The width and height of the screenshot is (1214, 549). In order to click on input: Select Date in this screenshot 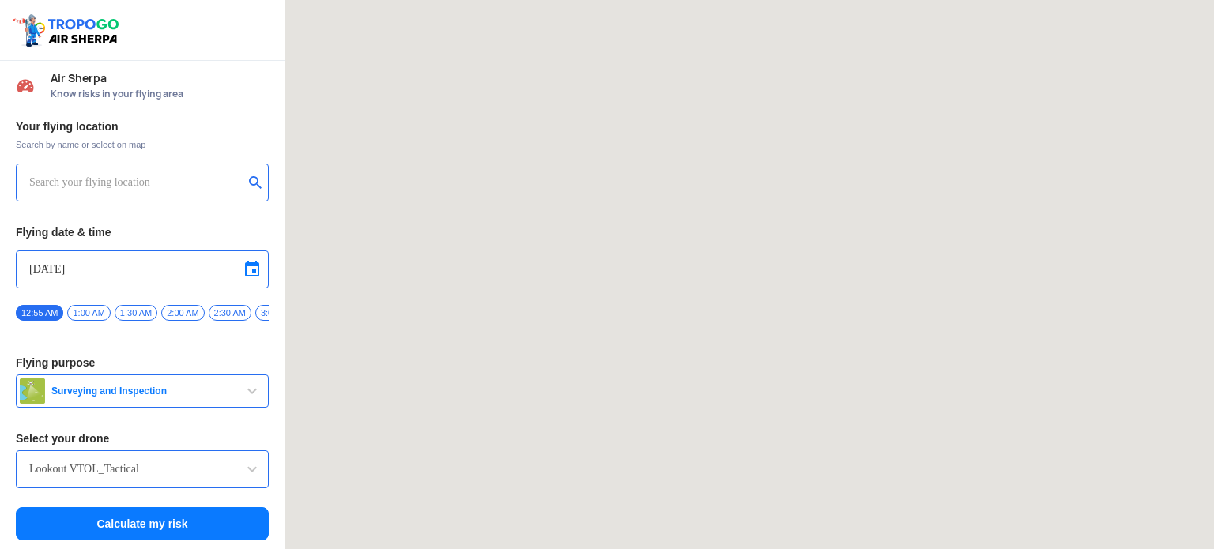, I will do `click(142, 270)`.